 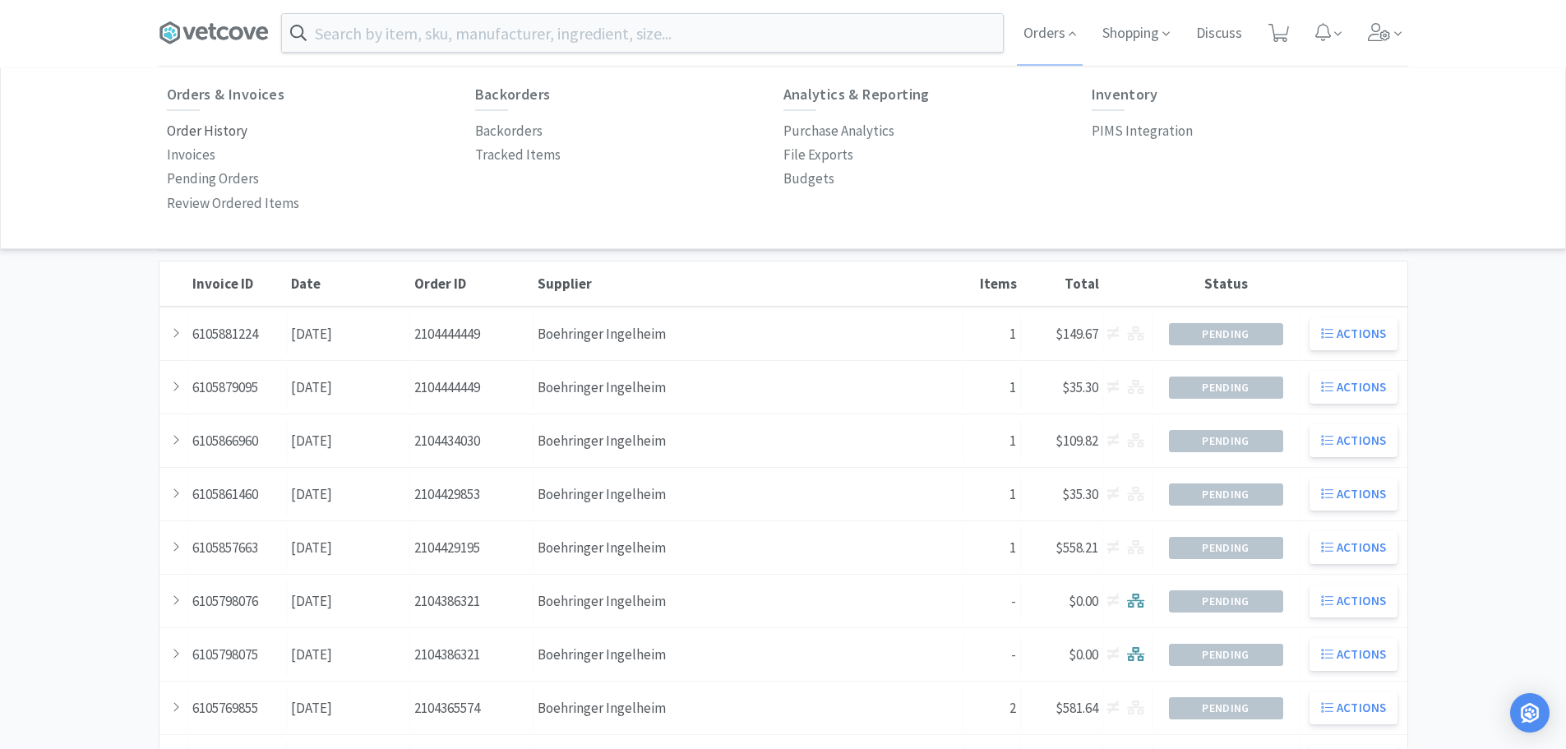 What do you see at coordinates (191, 155) in the screenshot?
I see `p: Invoices` at bounding box center [191, 155].